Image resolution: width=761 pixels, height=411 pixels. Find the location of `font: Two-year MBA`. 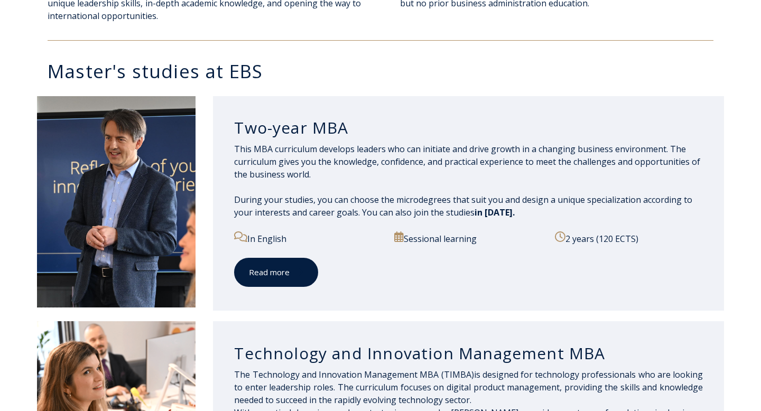

font: Two-year MBA is located at coordinates (291, 127).